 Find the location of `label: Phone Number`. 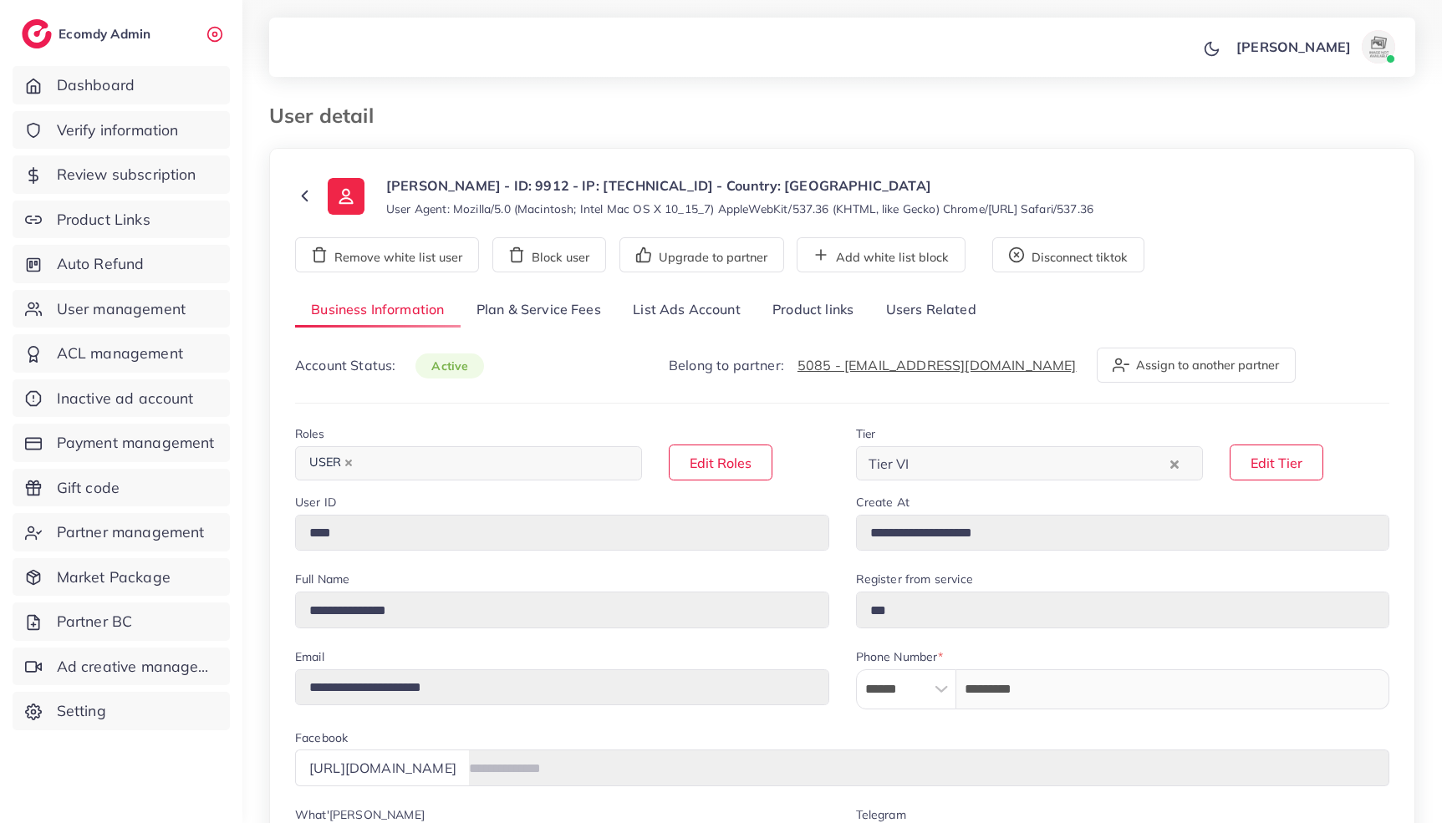

label: Phone Number is located at coordinates (899, 657).